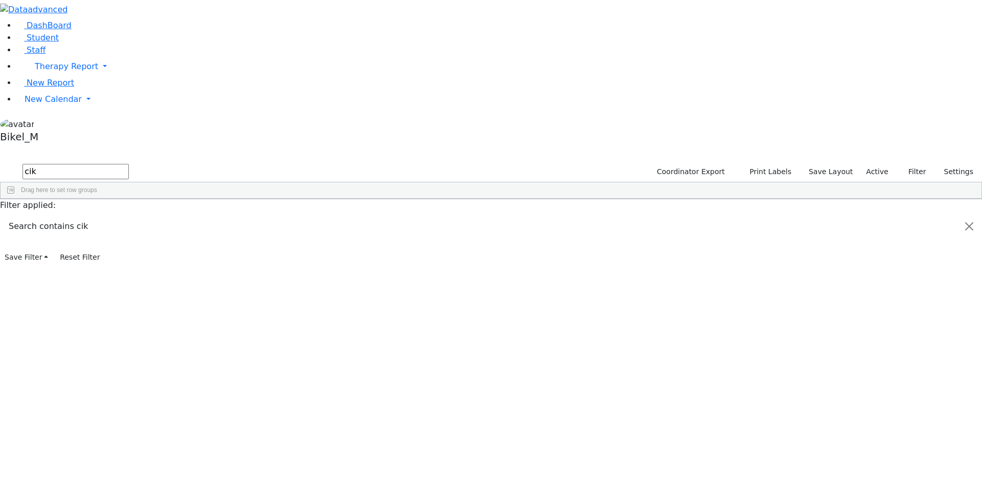 The image size is (982, 484). I want to click on span: New Report, so click(50, 82).